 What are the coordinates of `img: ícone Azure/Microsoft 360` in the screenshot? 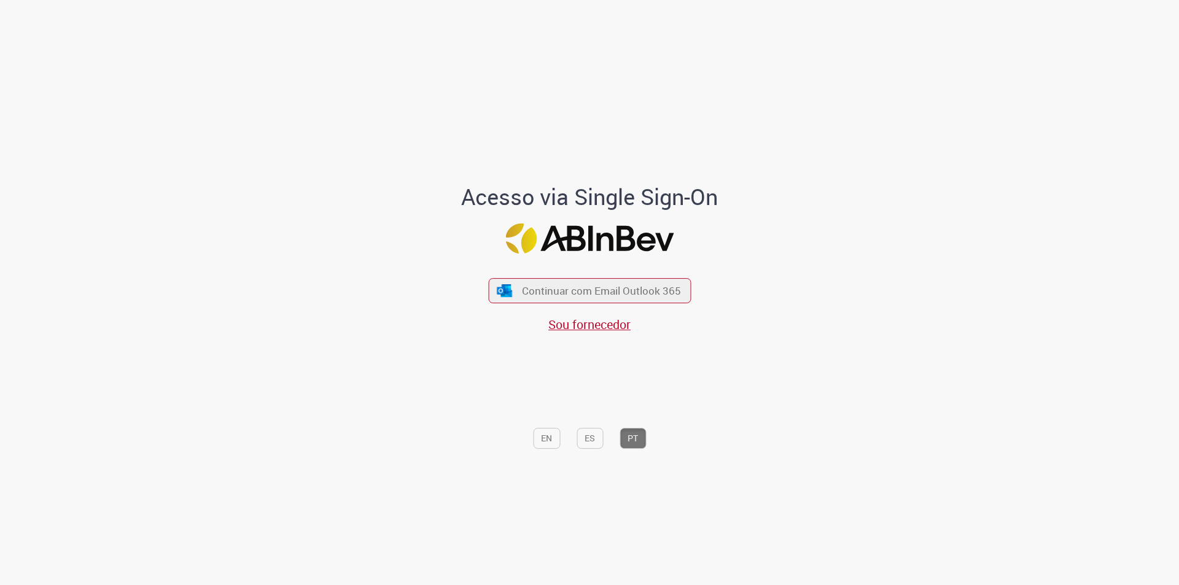 It's located at (505, 290).